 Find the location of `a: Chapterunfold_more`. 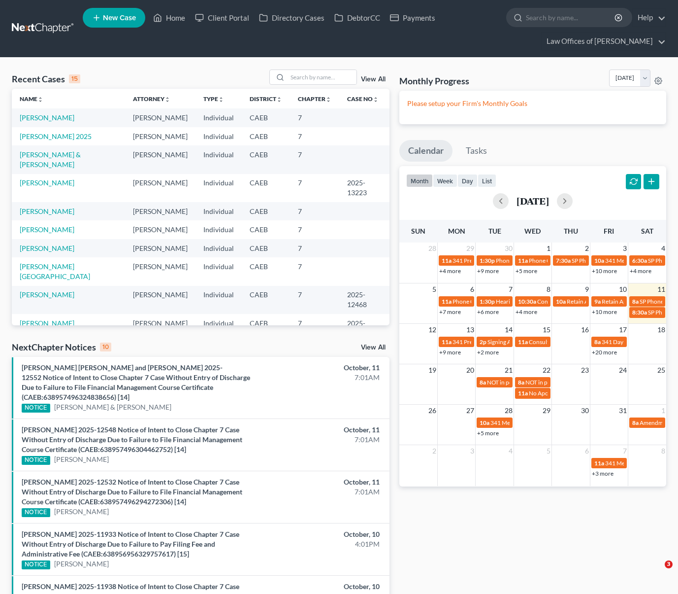

a: Chapterunfold_more is located at coordinates (315, 99).